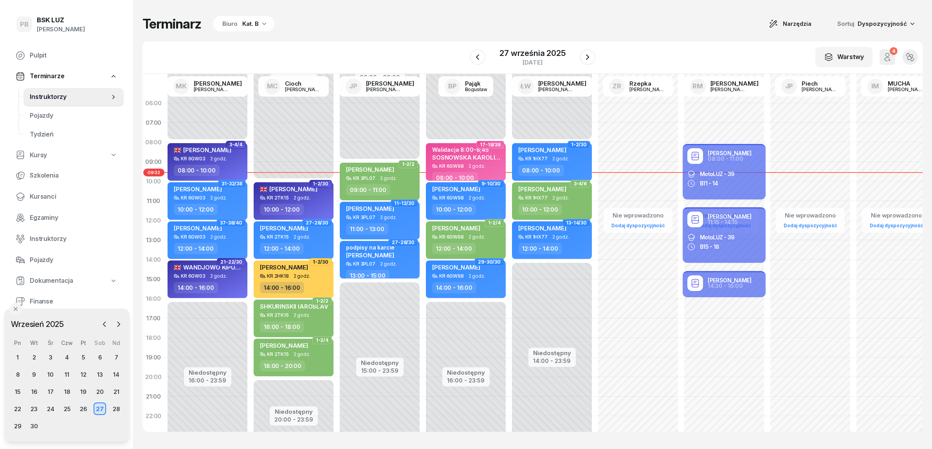 The width and height of the screenshot is (932, 449). What do you see at coordinates (61, 20) in the screenshot?
I see `div: BSK LUZ` at bounding box center [61, 20].